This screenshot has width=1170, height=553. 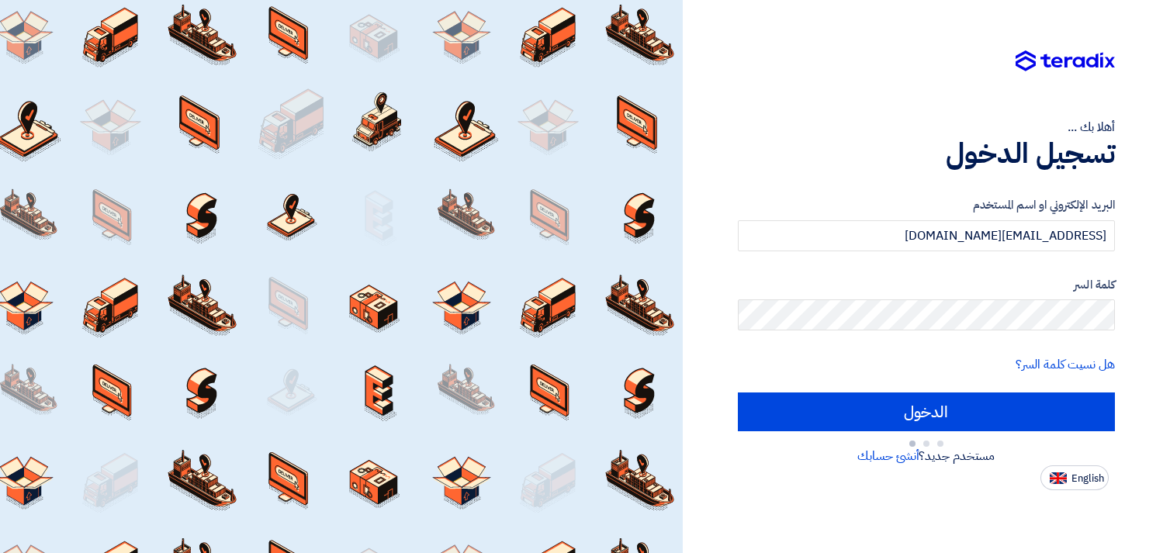 What do you see at coordinates (1088, 479) in the screenshot?
I see `span: English` at bounding box center [1088, 479].